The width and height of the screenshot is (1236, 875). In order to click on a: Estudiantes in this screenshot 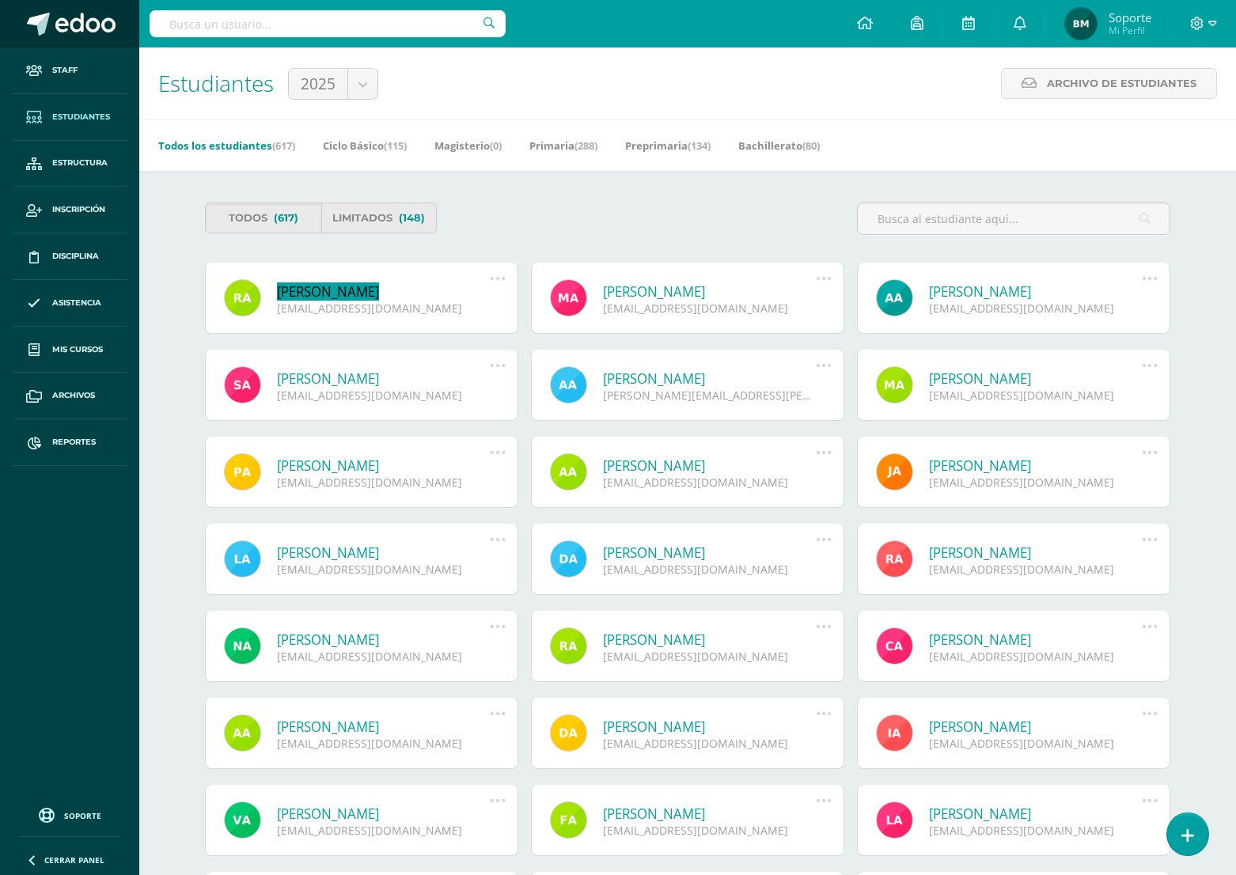, I will do `click(70, 117)`.